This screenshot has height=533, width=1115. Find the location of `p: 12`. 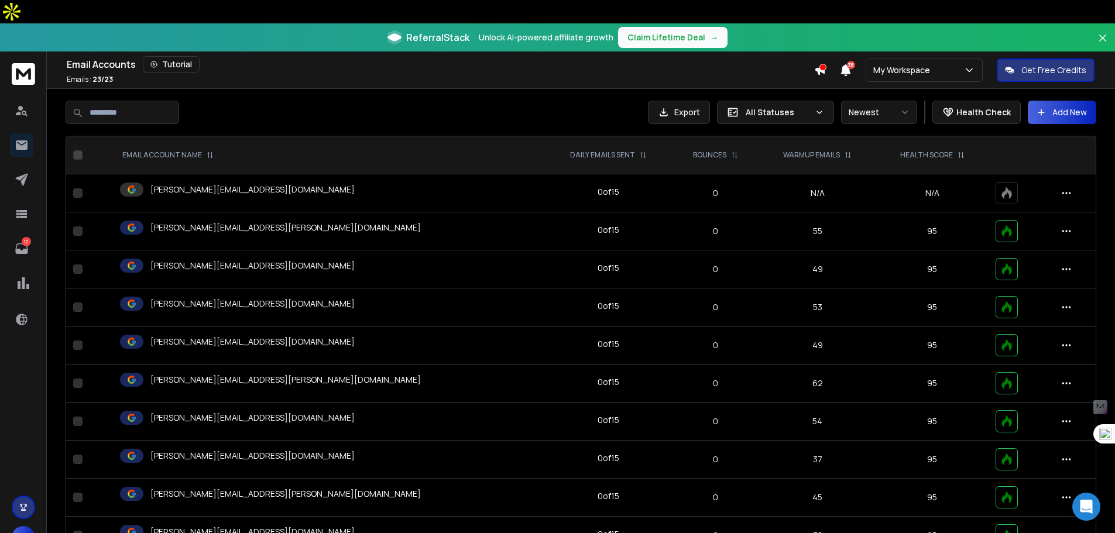

p: 12 is located at coordinates (26, 242).